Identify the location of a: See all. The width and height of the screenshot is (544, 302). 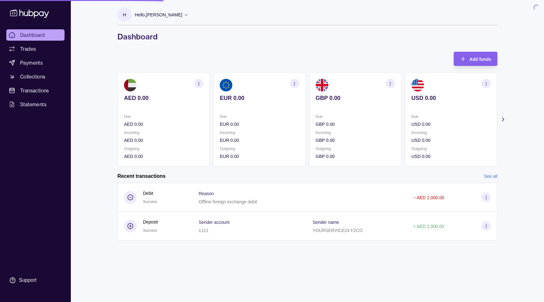
(491, 176).